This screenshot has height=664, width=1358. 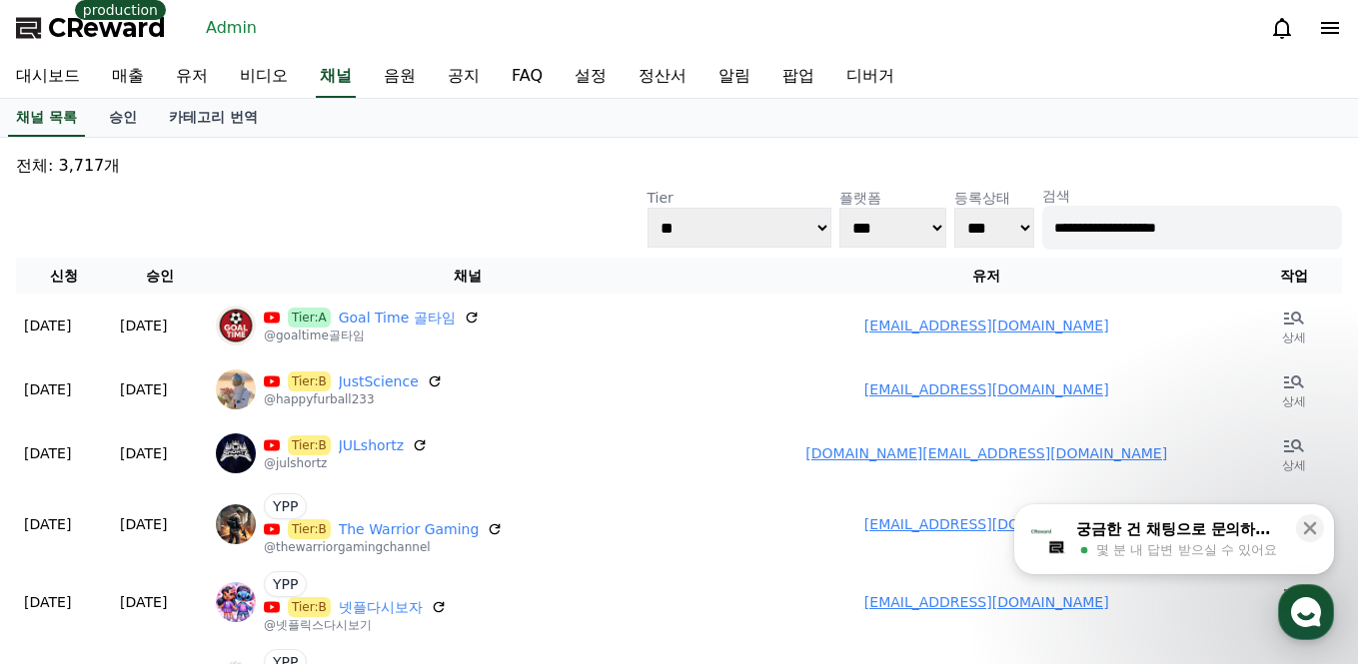 I want to click on a: 승인, so click(x=123, y=118).